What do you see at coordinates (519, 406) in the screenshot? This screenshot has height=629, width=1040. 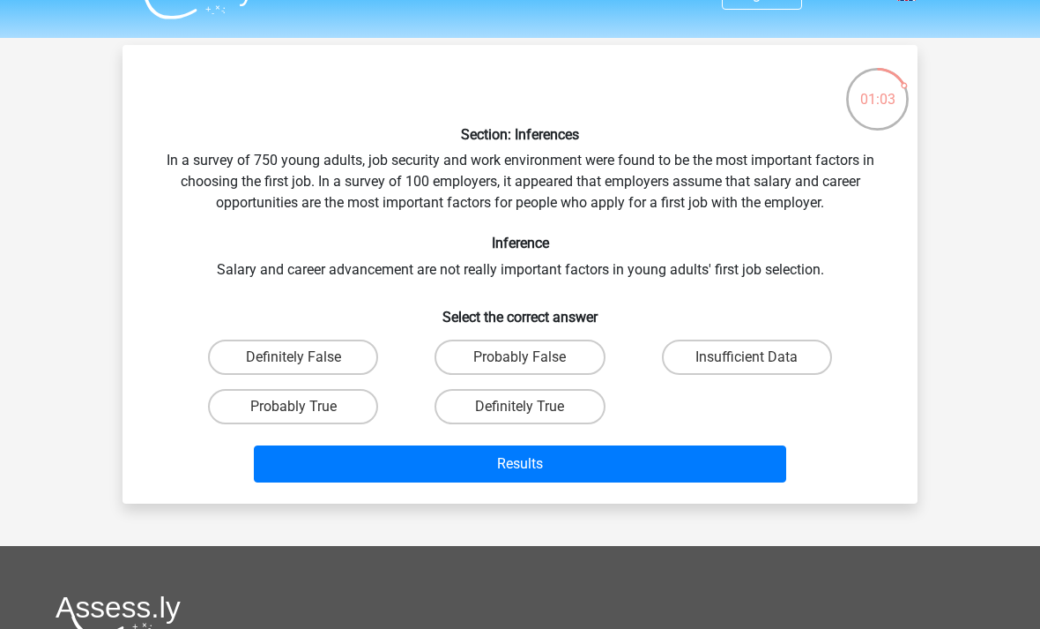 I see `label: Definitely True` at bounding box center [519, 406].